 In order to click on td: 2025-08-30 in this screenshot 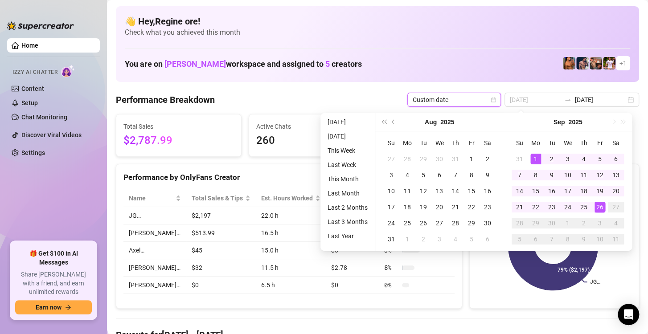, I will do `click(487, 223)`.